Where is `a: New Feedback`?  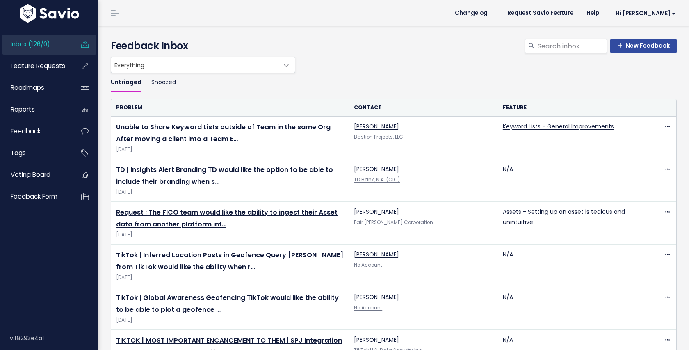
a: New Feedback is located at coordinates (644, 46).